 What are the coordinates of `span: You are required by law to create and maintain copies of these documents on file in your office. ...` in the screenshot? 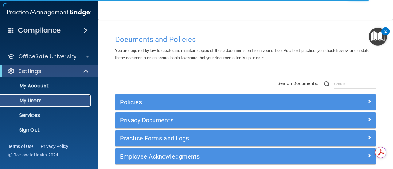 It's located at (242, 54).